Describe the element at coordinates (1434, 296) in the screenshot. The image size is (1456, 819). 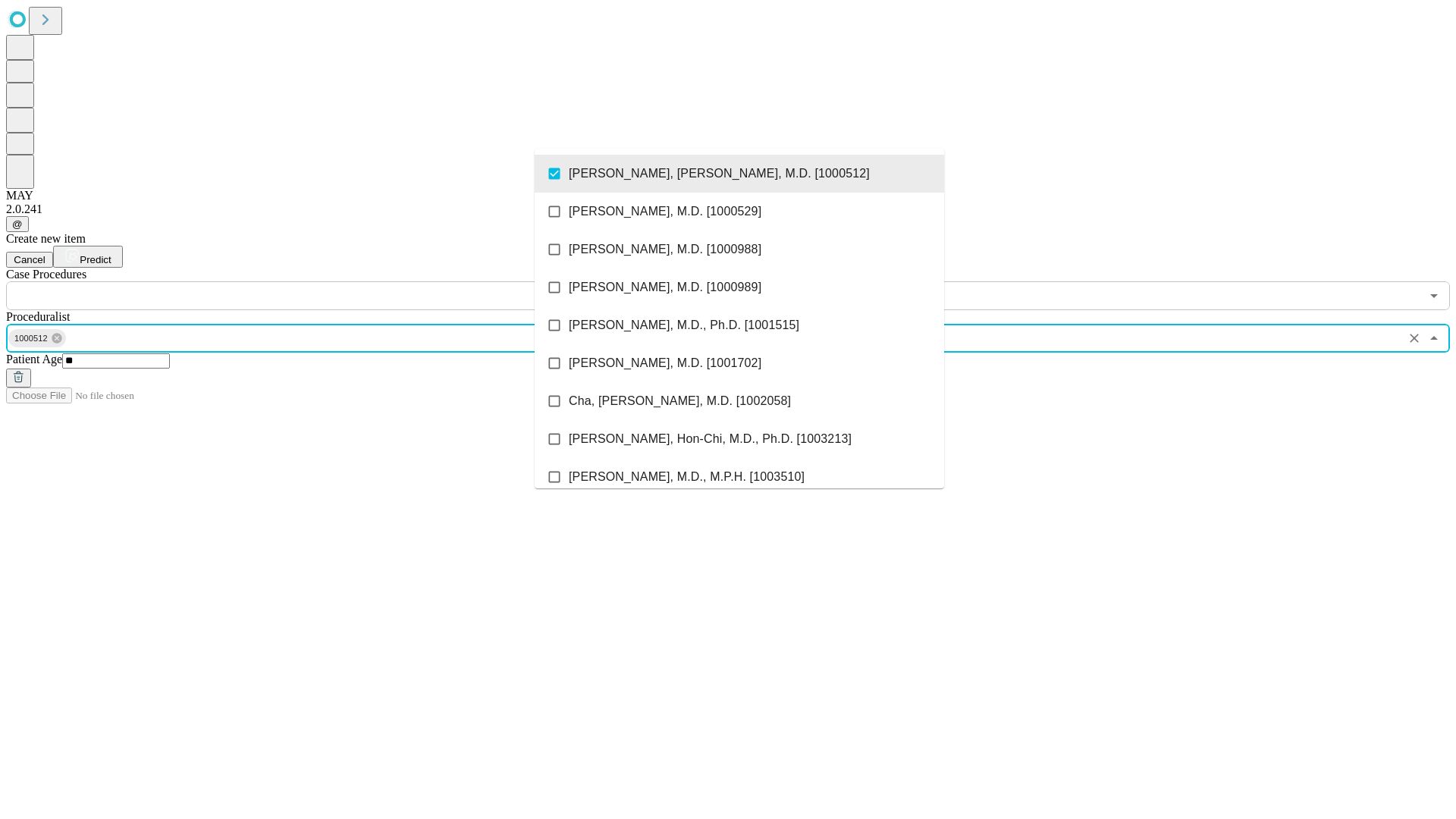
I see `button: Open` at that location.